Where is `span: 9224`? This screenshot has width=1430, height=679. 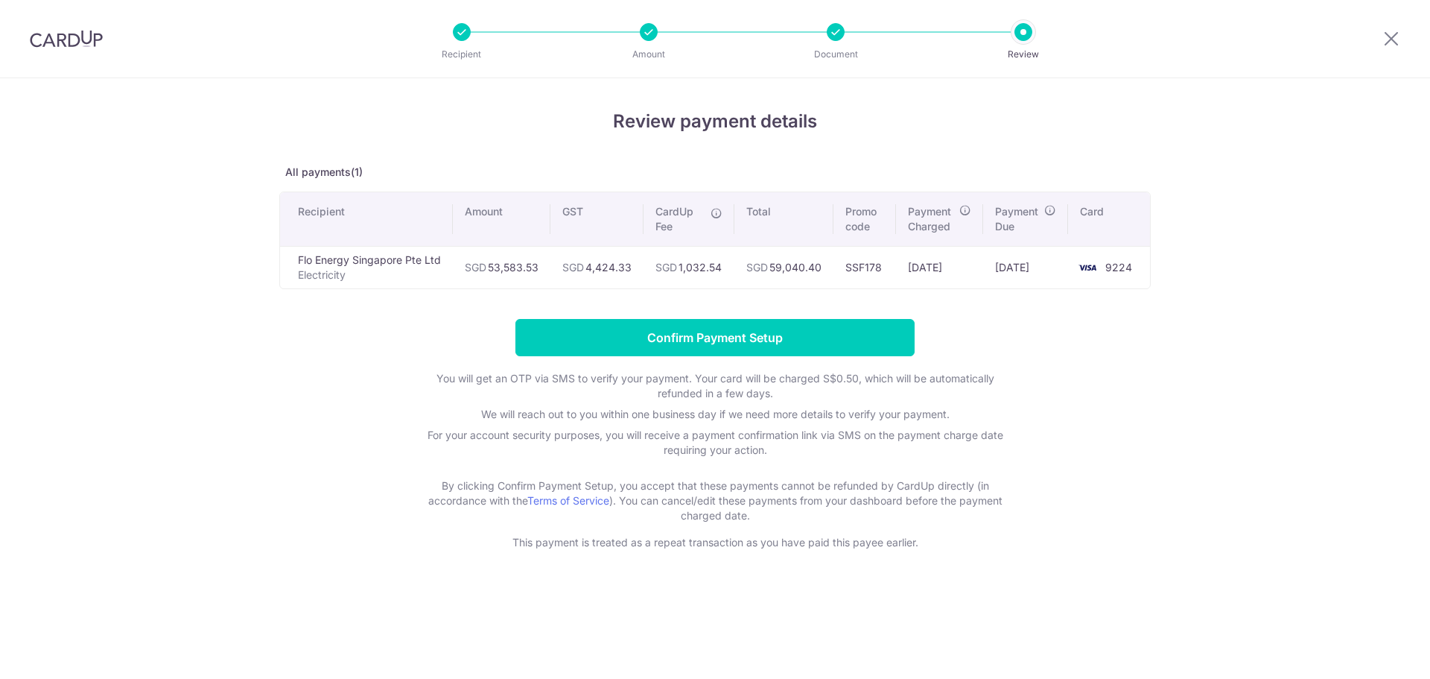 span: 9224 is located at coordinates (1119, 267).